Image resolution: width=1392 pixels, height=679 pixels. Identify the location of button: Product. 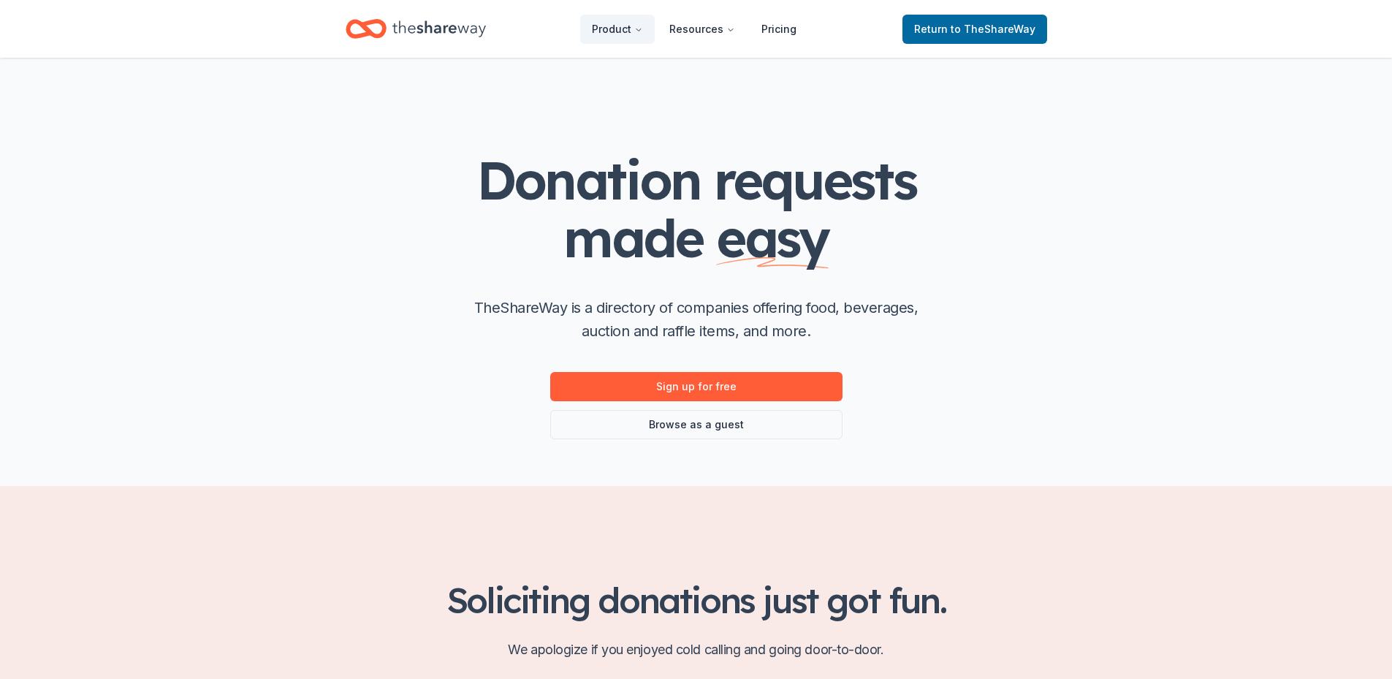
(618, 29).